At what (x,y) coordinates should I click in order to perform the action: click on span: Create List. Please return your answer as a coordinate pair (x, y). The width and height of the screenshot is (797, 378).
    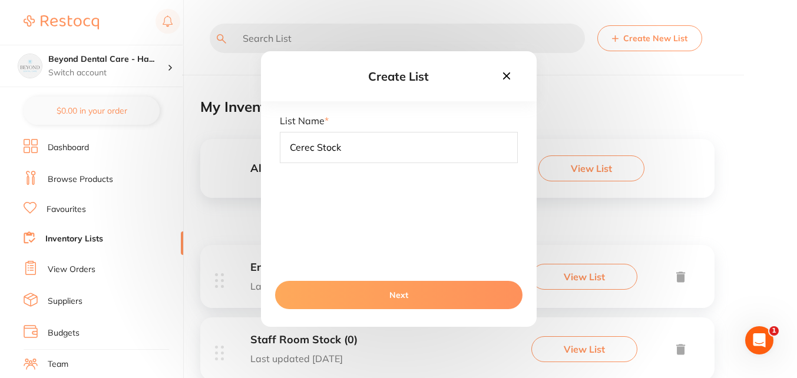
    Looking at the image, I should click on (398, 76).